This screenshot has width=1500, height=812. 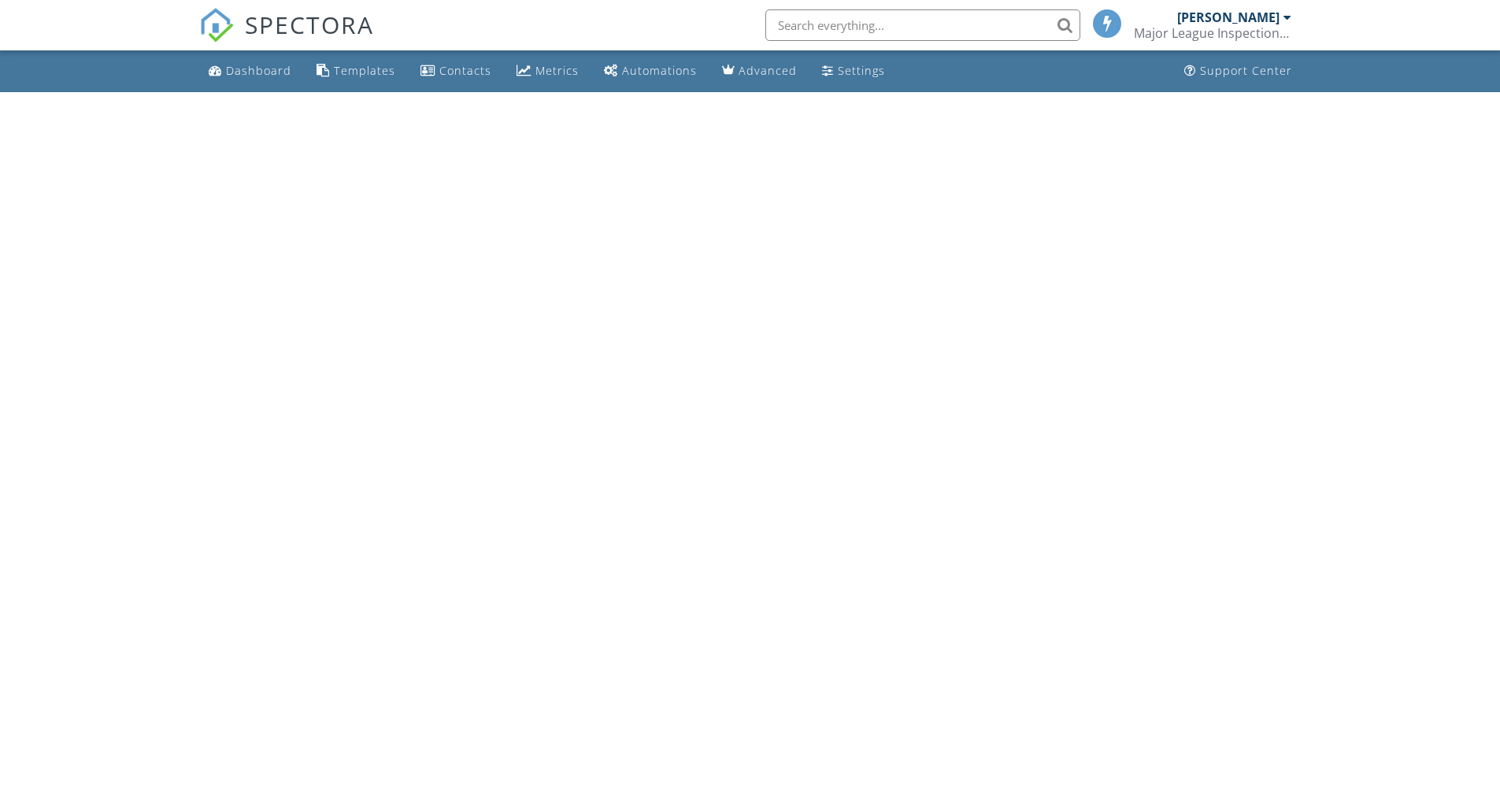 I want to click on a: Dashboard, so click(x=250, y=71).